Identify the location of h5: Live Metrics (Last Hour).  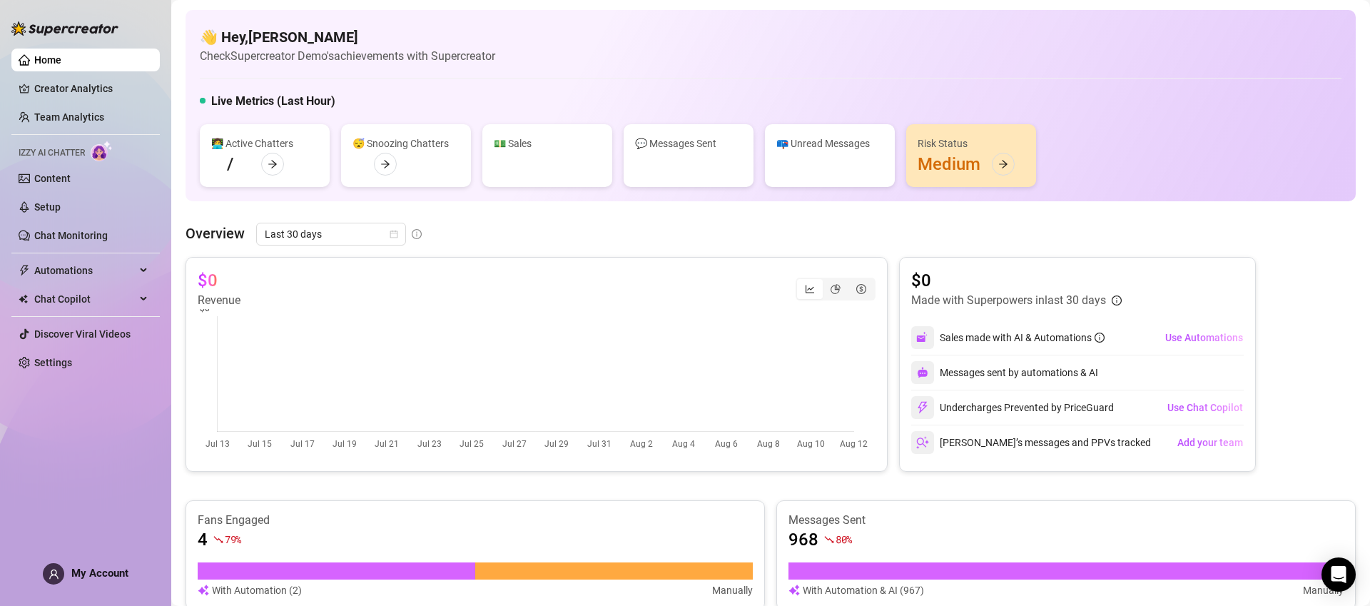
(273, 101).